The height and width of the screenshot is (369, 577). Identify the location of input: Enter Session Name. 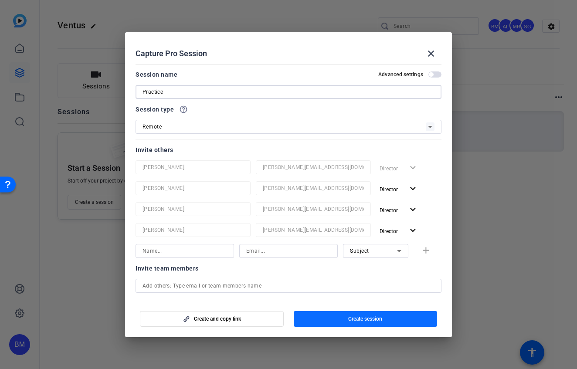
(288, 92).